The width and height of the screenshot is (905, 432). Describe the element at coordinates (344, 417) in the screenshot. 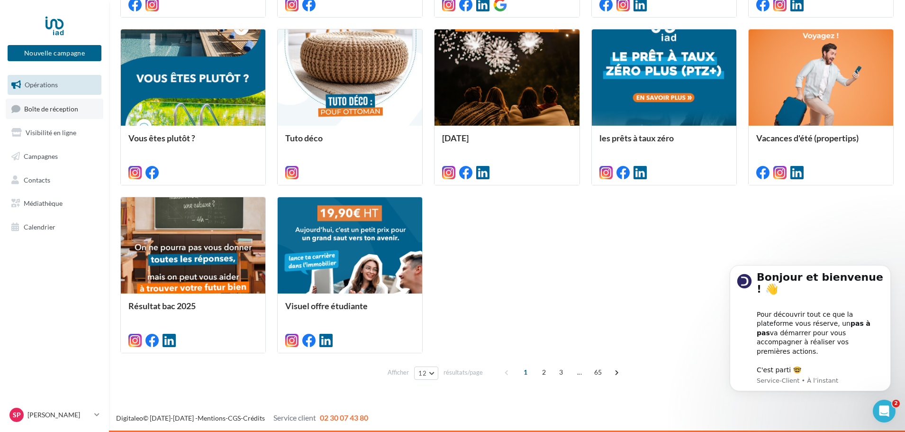

I see `span: 02 30 07 43 80` at that location.